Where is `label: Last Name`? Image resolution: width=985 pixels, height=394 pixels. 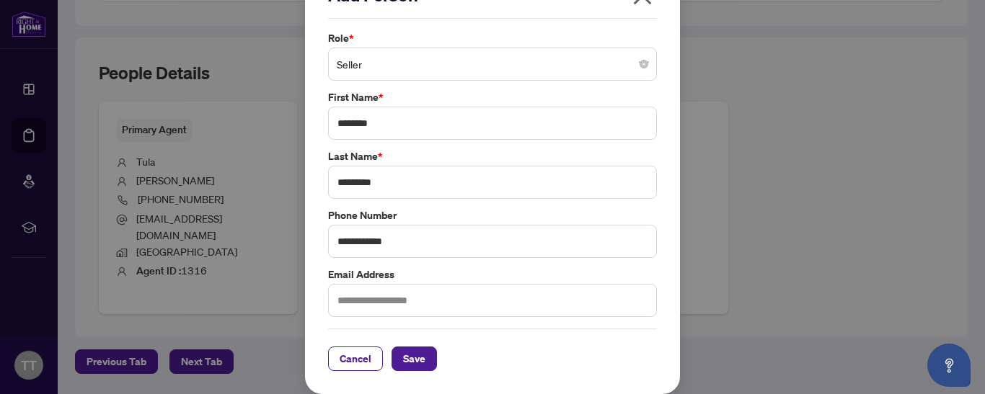
label: Last Name is located at coordinates (492, 156).